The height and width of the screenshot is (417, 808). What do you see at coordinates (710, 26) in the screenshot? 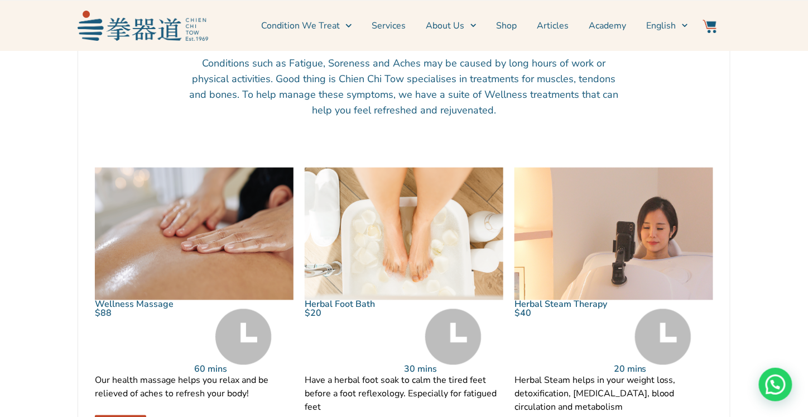
I see `img: Website Icon-03` at bounding box center [710, 26].